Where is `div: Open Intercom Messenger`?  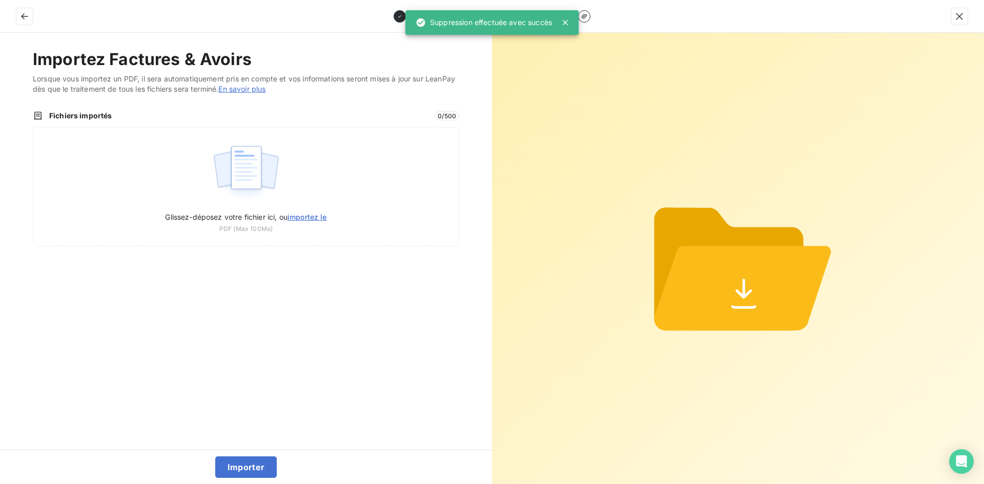 div: Open Intercom Messenger is located at coordinates (962, 462).